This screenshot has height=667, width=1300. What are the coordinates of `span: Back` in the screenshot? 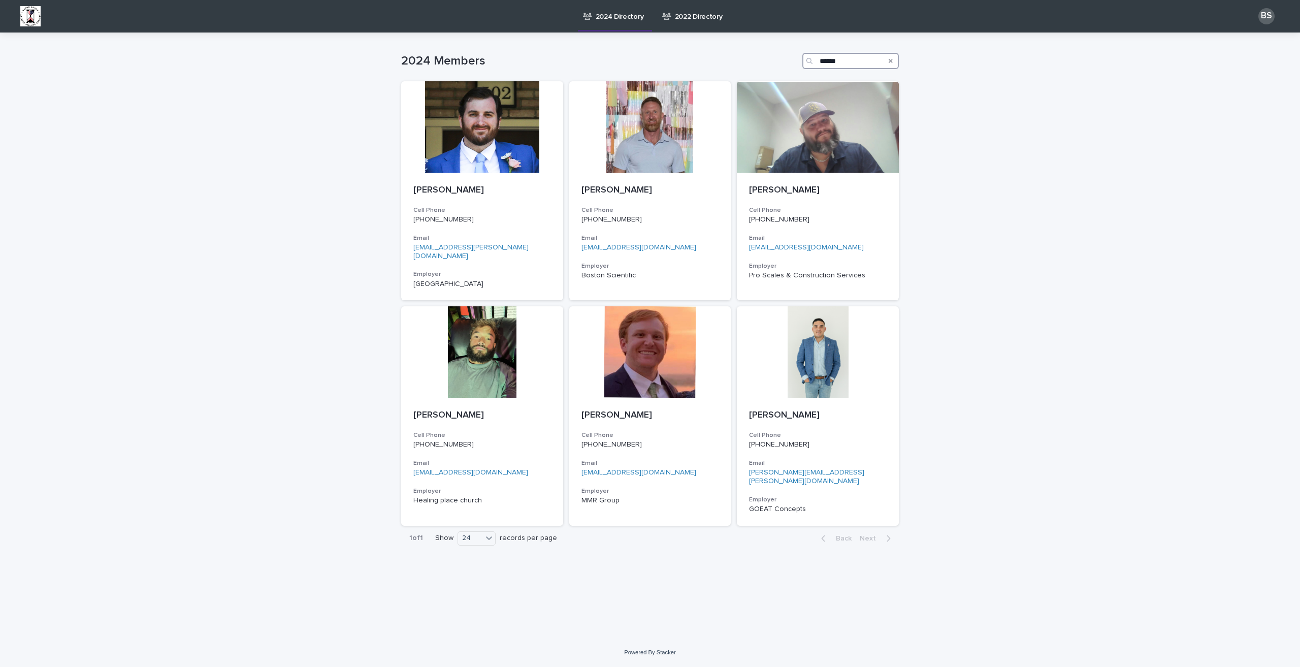 It's located at (840, 538).